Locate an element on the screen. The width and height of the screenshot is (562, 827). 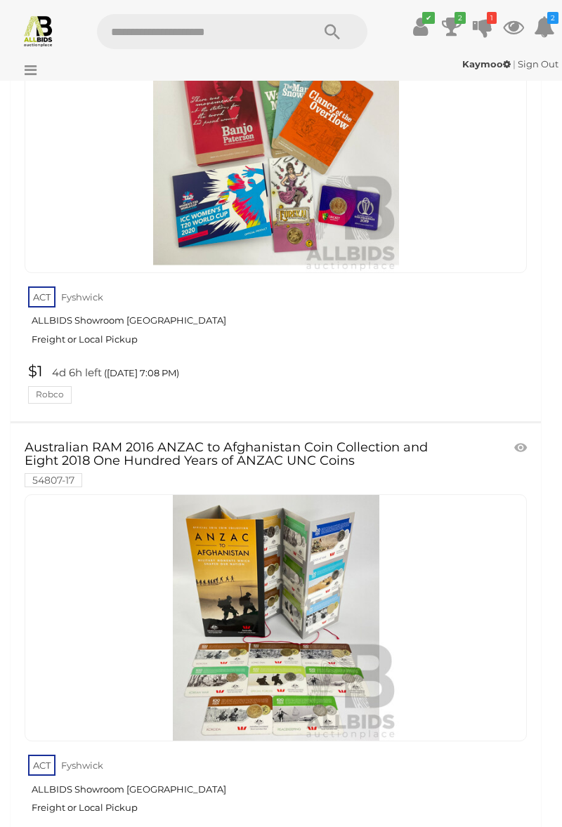
a: Kaymoo is located at coordinates (487, 64).